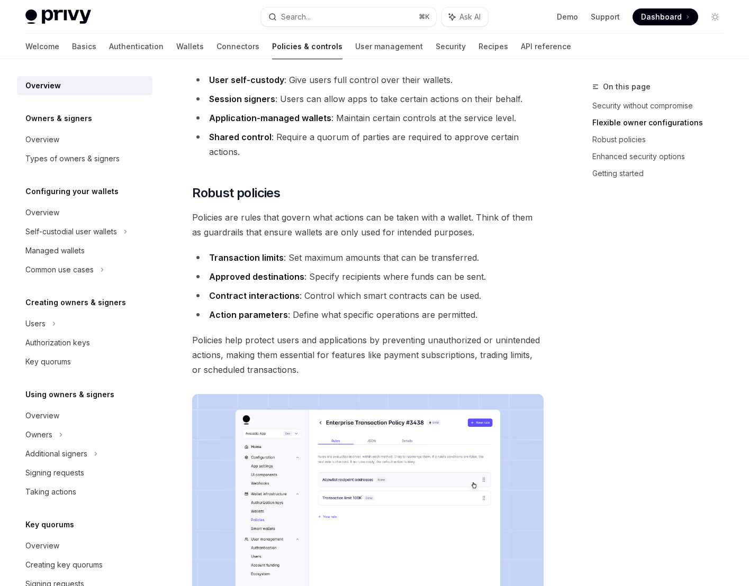  What do you see at coordinates (662, 123) in the screenshot?
I see `a: Flexible owner configurations` at bounding box center [662, 123].